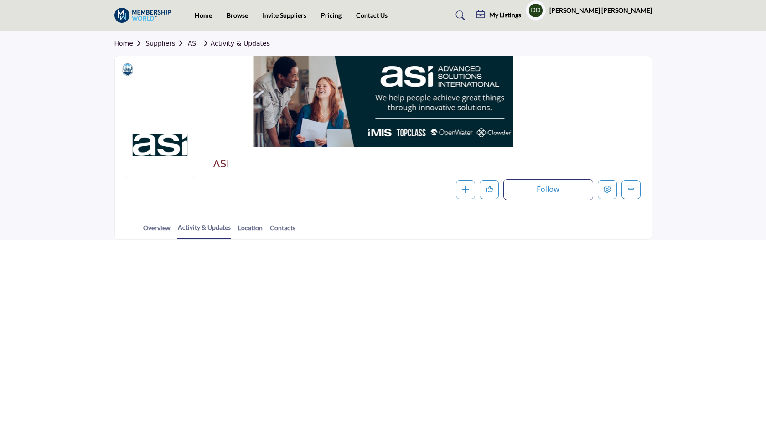 The image size is (766, 423). What do you see at coordinates (505, 15) in the screenshot?
I see `h5: My Listings` at bounding box center [505, 15].